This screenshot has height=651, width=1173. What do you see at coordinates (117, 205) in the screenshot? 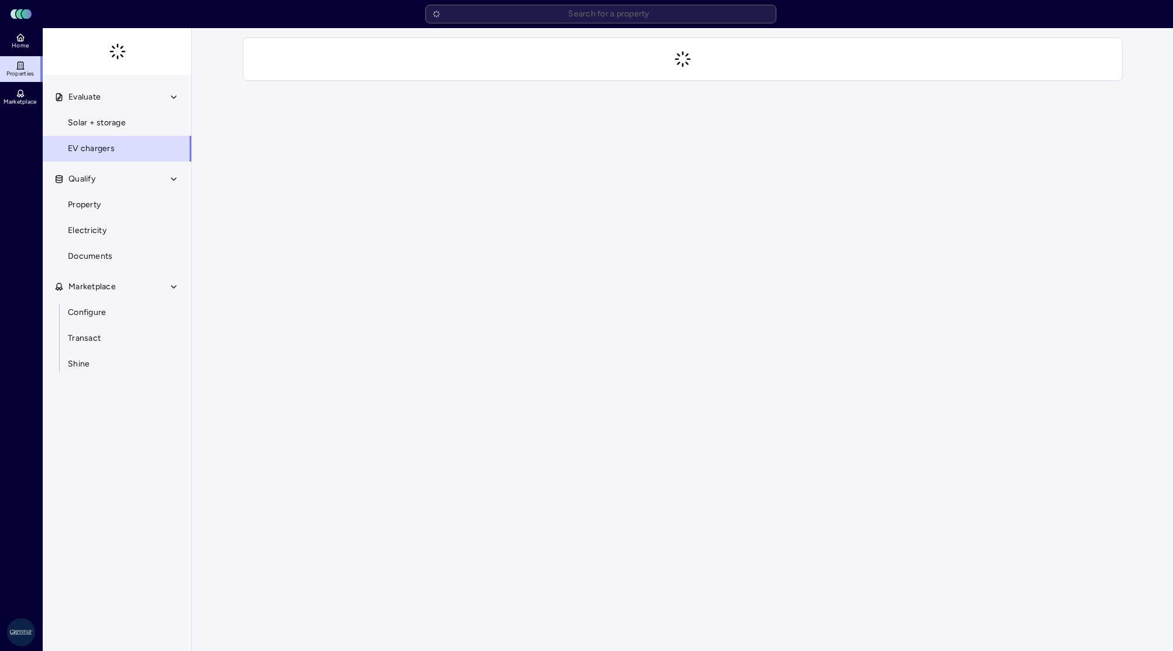
I see `a: Property` at bounding box center [117, 205].